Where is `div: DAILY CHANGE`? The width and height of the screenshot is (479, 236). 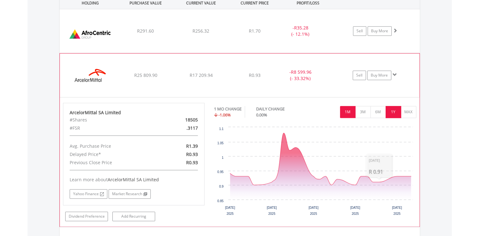 div: DAILY CHANGE is located at coordinates (282, 109).